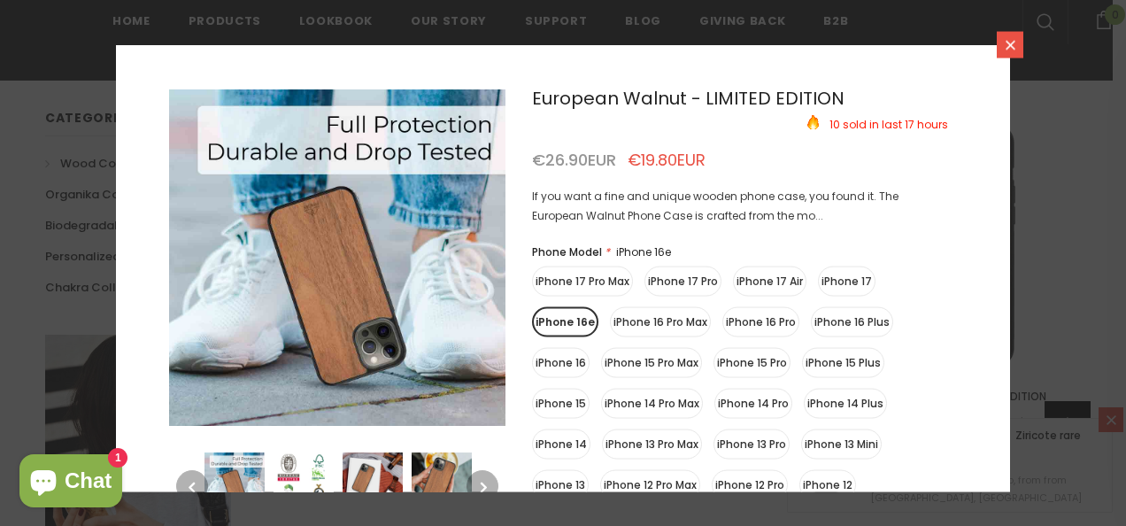  I want to click on span: €19.80EUR, so click(667, 159).